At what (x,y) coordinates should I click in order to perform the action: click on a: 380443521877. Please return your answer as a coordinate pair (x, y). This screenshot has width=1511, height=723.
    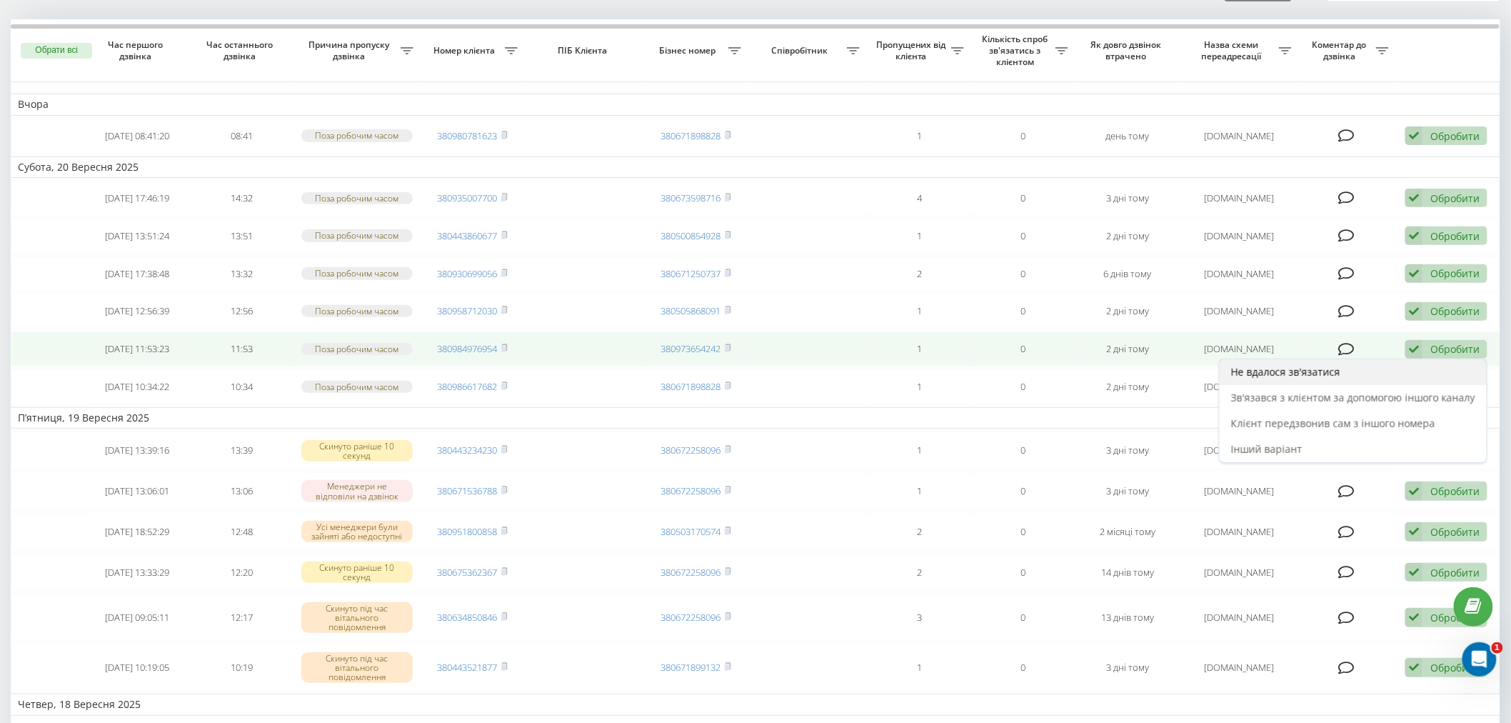
    Looking at the image, I should click on (468, 667).